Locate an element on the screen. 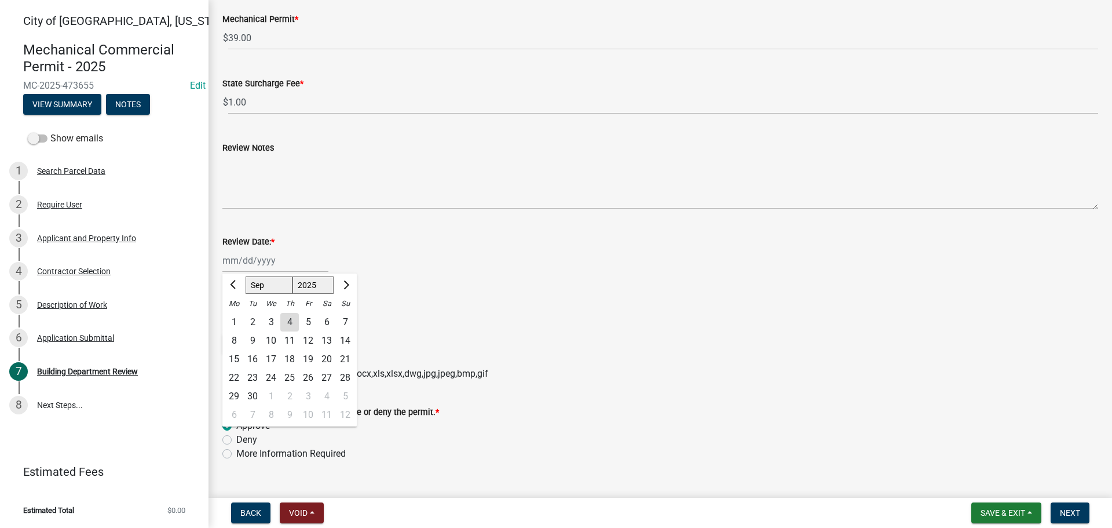  div: Sunday, September 28, 2025 is located at coordinates (345, 378).